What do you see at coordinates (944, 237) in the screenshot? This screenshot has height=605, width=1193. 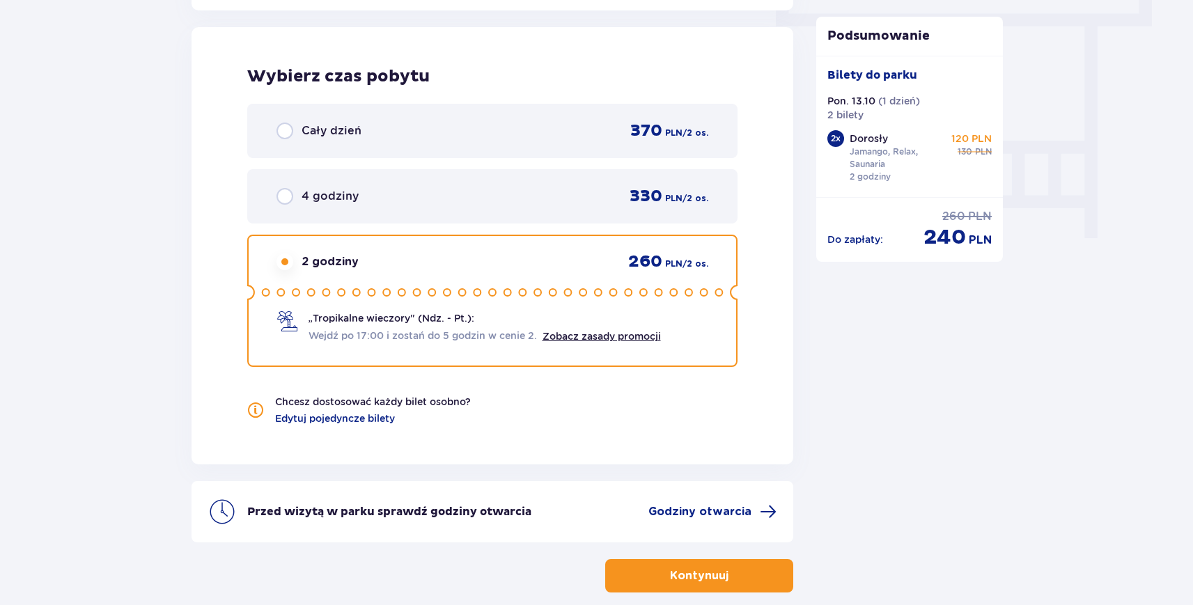 I see `span: 240` at bounding box center [944, 237].